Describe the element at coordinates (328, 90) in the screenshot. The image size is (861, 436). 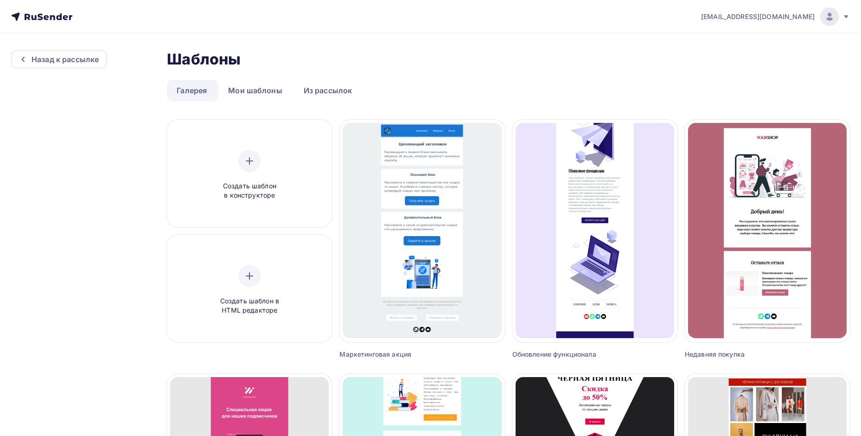
I see `a: Из рассылок` at that location.